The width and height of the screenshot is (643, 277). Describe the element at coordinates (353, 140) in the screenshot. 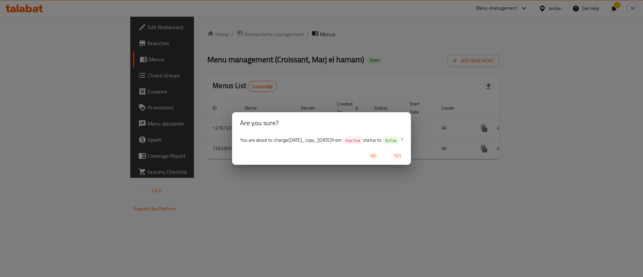

I see `div: Inactive` at that location.